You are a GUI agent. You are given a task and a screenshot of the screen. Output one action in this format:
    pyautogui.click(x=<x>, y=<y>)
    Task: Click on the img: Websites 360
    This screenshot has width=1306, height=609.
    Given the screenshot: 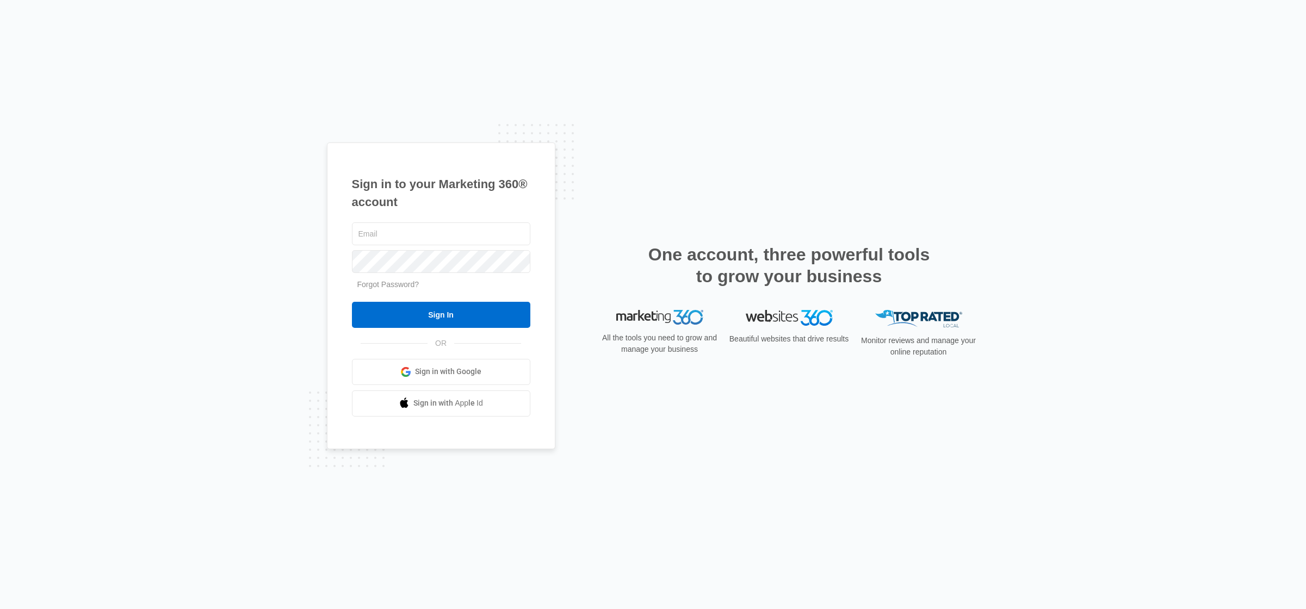 What is the action you would take?
    pyautogui.click(x=789, y=318)
    